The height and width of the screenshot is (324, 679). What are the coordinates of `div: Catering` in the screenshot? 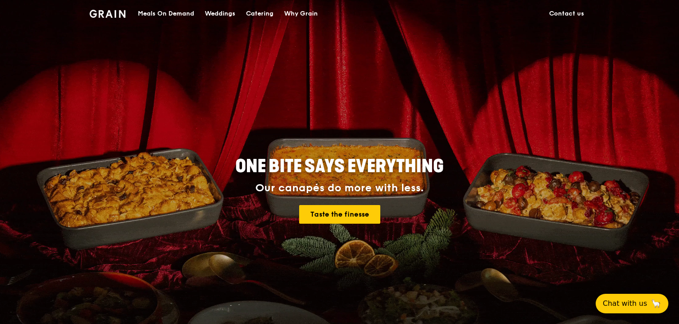 It's located at (260, 14).